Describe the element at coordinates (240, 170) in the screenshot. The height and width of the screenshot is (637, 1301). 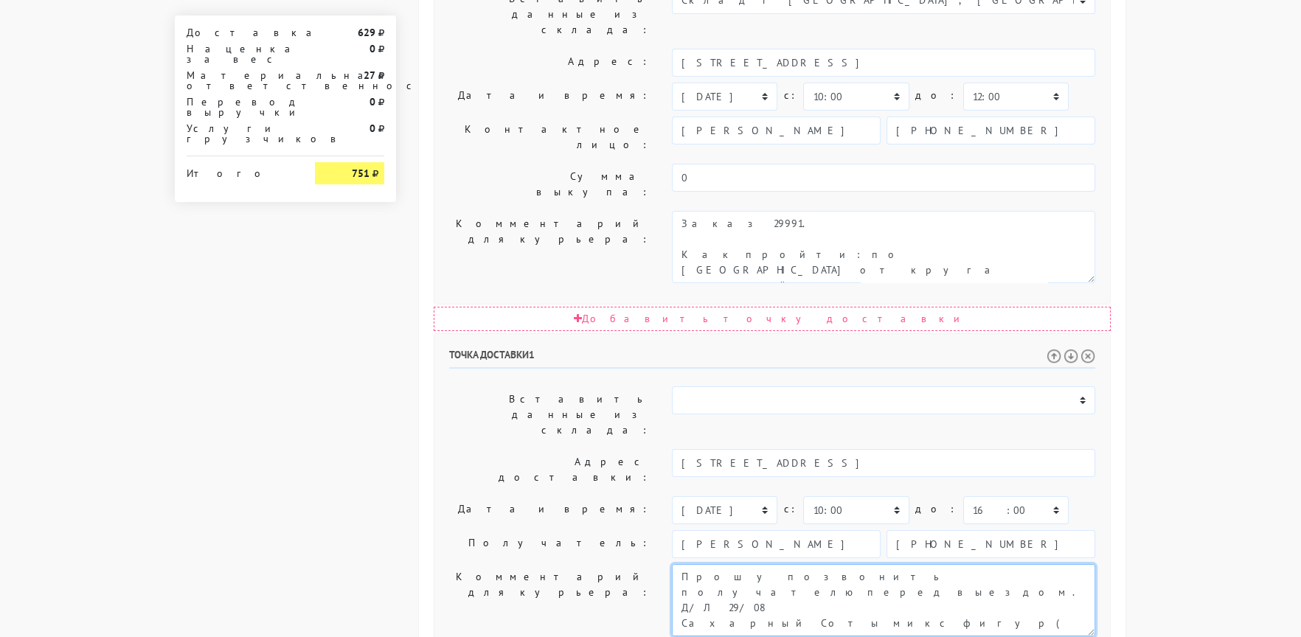
I see `div: Итого` at that location.